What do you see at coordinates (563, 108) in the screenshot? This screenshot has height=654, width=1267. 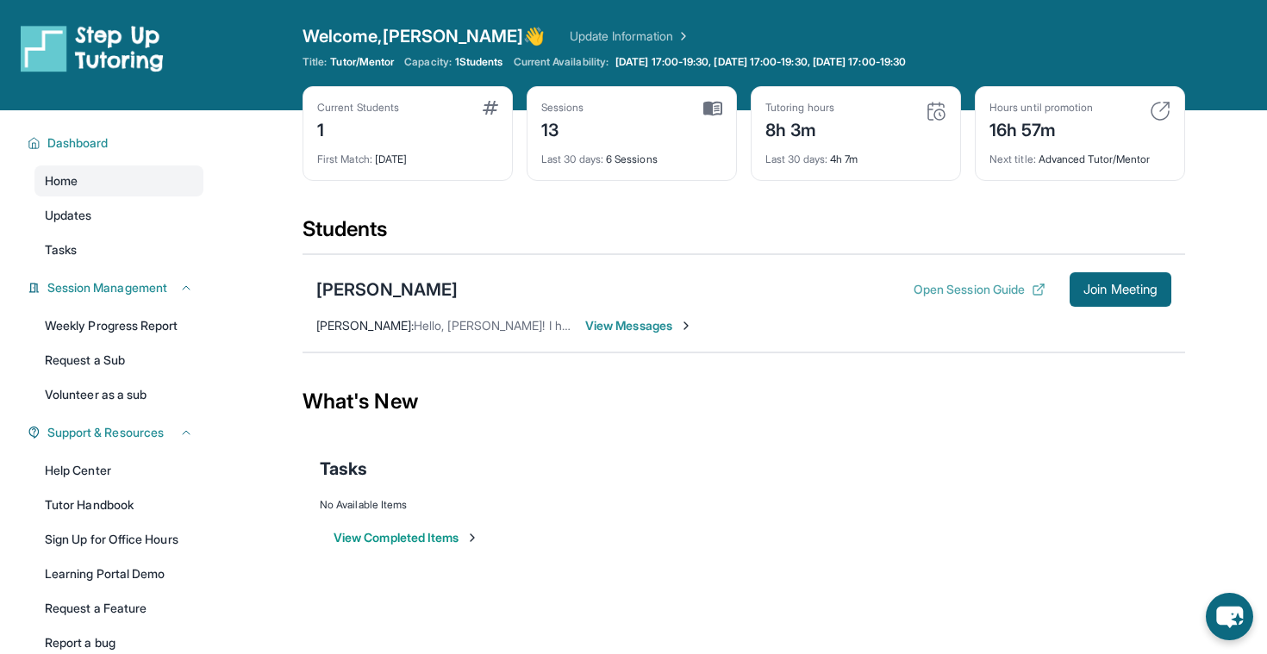 I see `div: Sessions` at bounding box center [563, 108].